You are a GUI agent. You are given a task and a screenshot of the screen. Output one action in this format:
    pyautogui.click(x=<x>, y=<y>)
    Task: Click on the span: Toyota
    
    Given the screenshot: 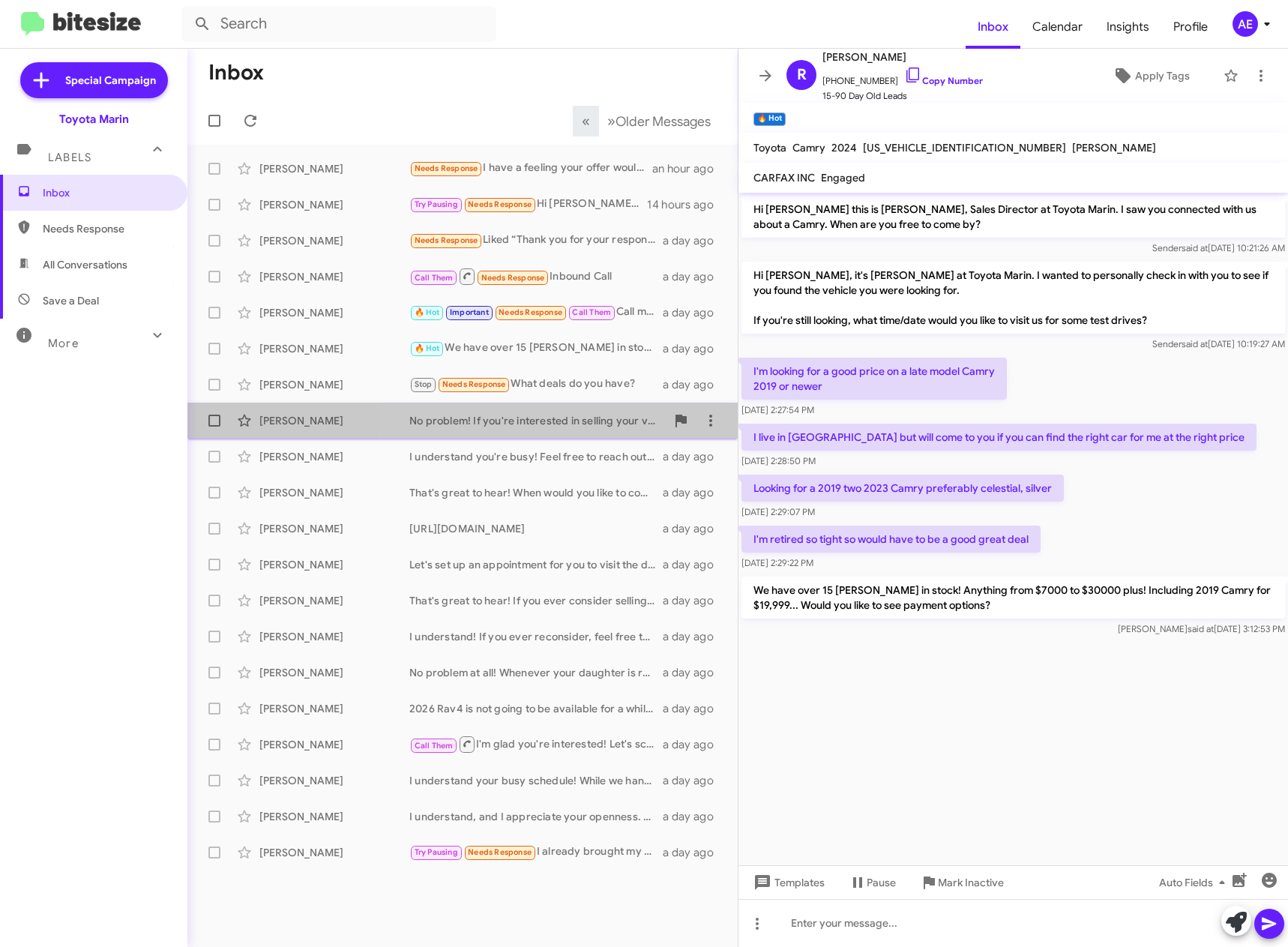 What is the action you would take?
    pyautogui.click(x=770, y=148)
    